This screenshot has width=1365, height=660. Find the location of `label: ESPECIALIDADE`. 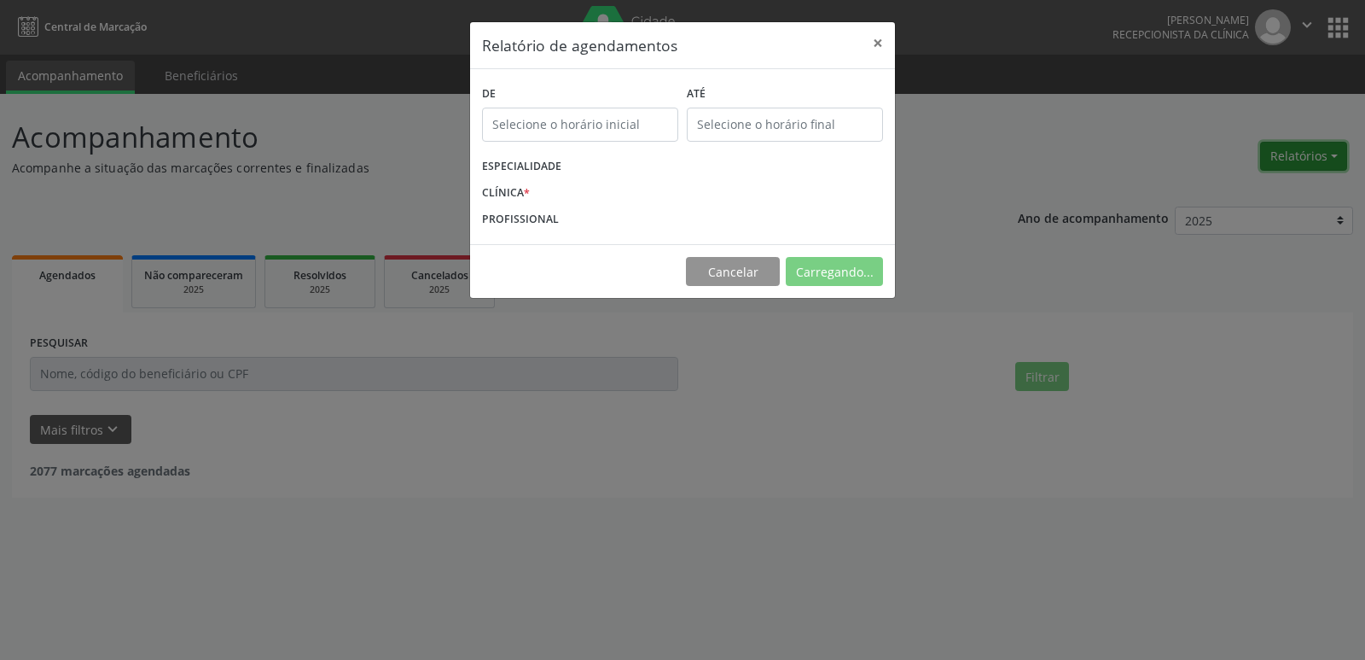

label: ESPECIALIDADE is located at coordinates (521, 166).